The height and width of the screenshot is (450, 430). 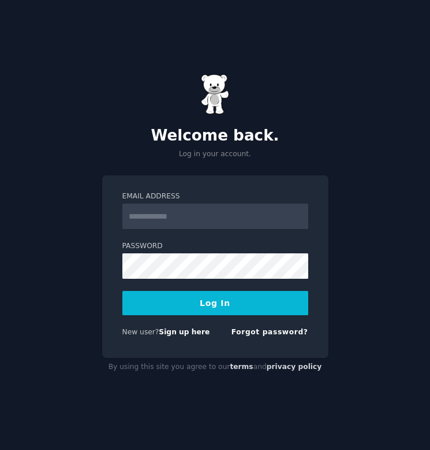 I want to click on h2: Welcome back., so click(x=216, y=136).